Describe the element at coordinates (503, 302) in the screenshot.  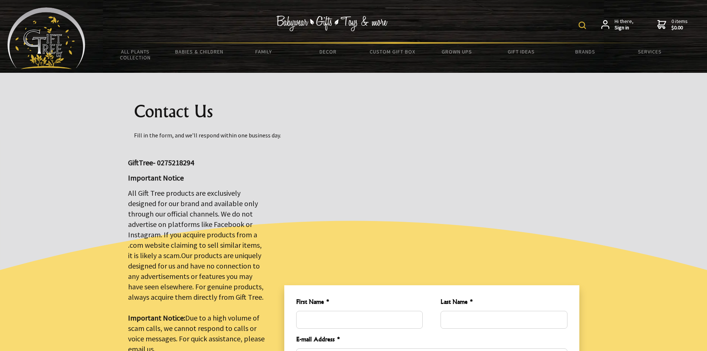
I see `span: Last Name *` at that location.